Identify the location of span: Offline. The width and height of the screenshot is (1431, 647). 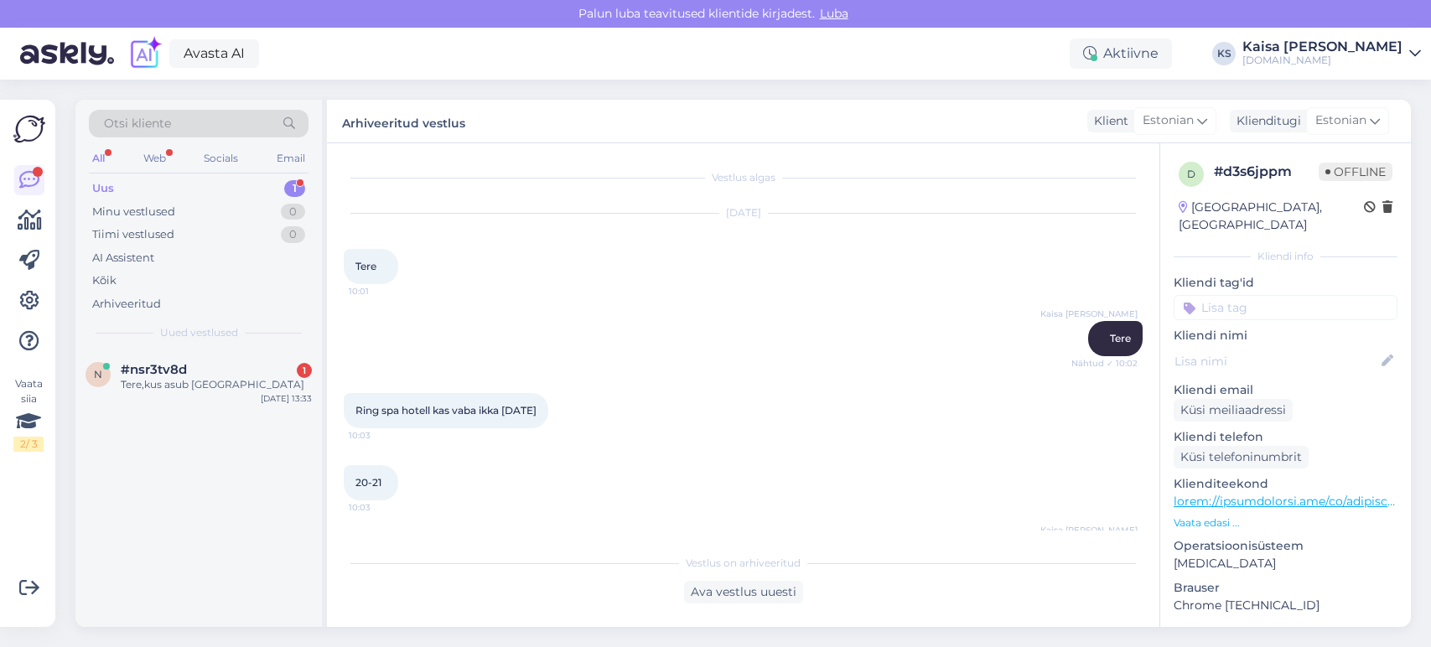
(1355, 172).